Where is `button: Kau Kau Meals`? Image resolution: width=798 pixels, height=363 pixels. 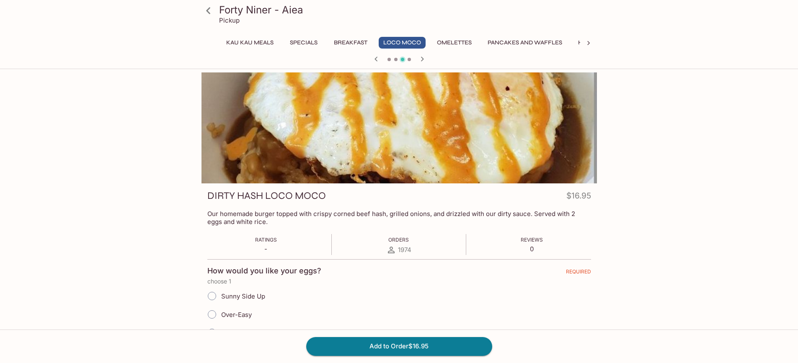
button: Kau Kau Meals is located at coordinates (250, 43).